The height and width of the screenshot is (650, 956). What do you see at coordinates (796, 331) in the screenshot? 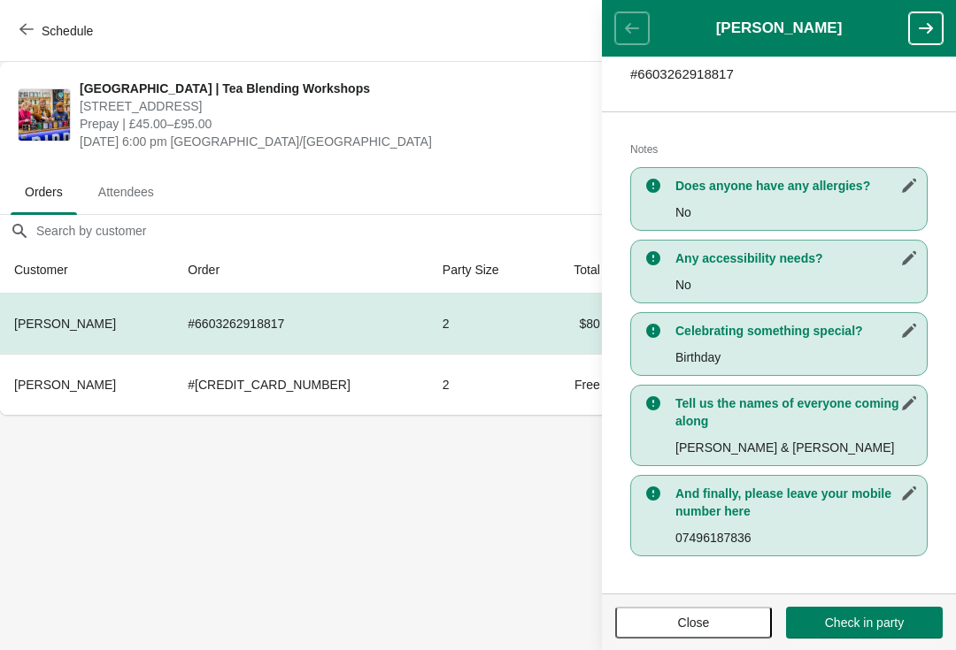
I see `h3: Celebrating something special?` at bounding box center [796, 331].